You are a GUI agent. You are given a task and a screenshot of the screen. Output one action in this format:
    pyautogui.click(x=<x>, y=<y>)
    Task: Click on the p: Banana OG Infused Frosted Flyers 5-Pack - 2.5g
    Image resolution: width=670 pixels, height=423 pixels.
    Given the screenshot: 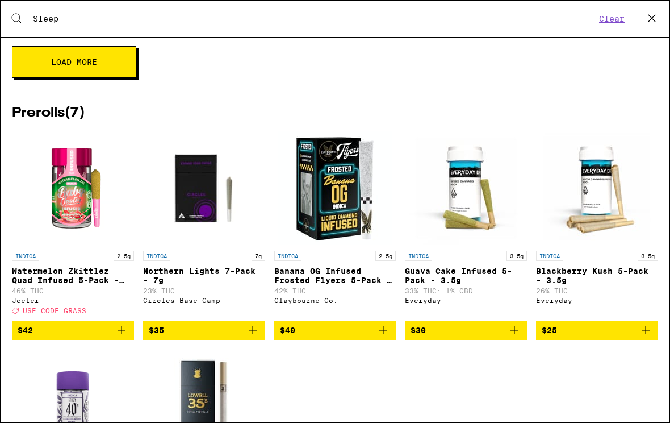 What is the action you would take?
    pyautogui.click(x=335, y=275)
    